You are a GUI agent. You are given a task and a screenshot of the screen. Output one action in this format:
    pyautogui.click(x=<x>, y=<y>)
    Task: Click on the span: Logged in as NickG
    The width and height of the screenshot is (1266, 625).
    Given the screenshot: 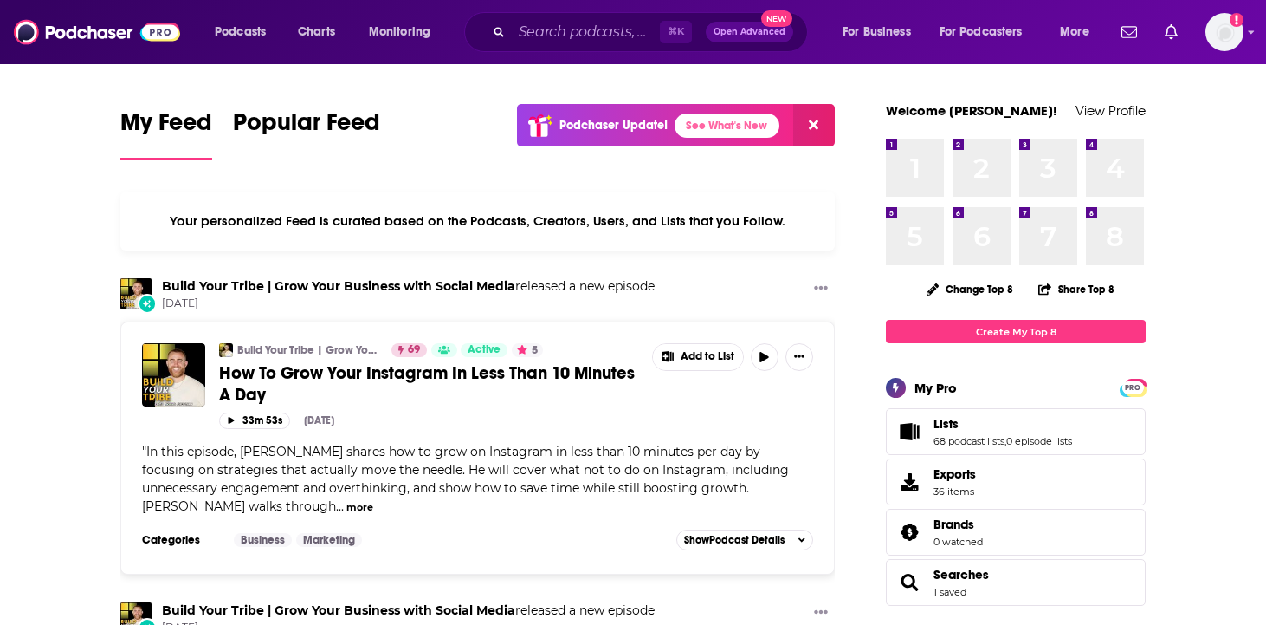 What is the action you would take?
    pyautogui.click(x=1225, y=32)
    